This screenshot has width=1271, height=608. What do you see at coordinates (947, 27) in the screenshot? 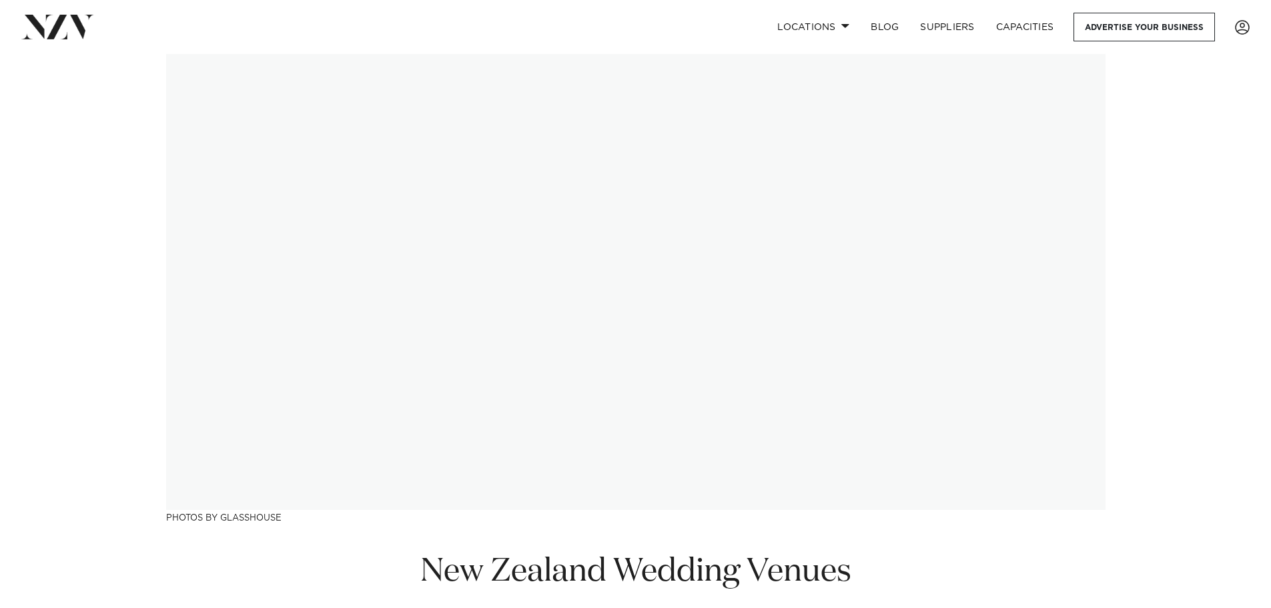
I see `a: SUPPLIERS` at bounding box center [947, 27].